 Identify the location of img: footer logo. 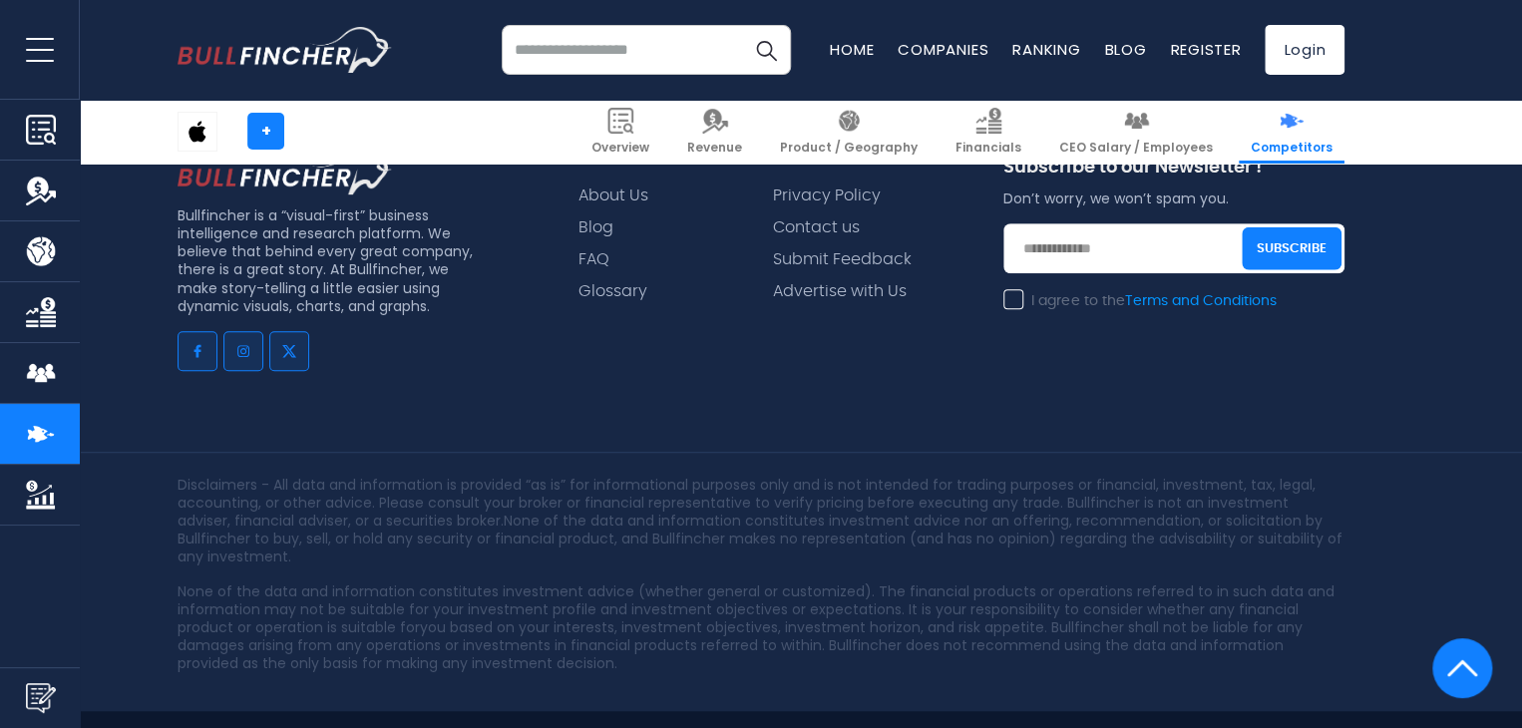
(284, 172).